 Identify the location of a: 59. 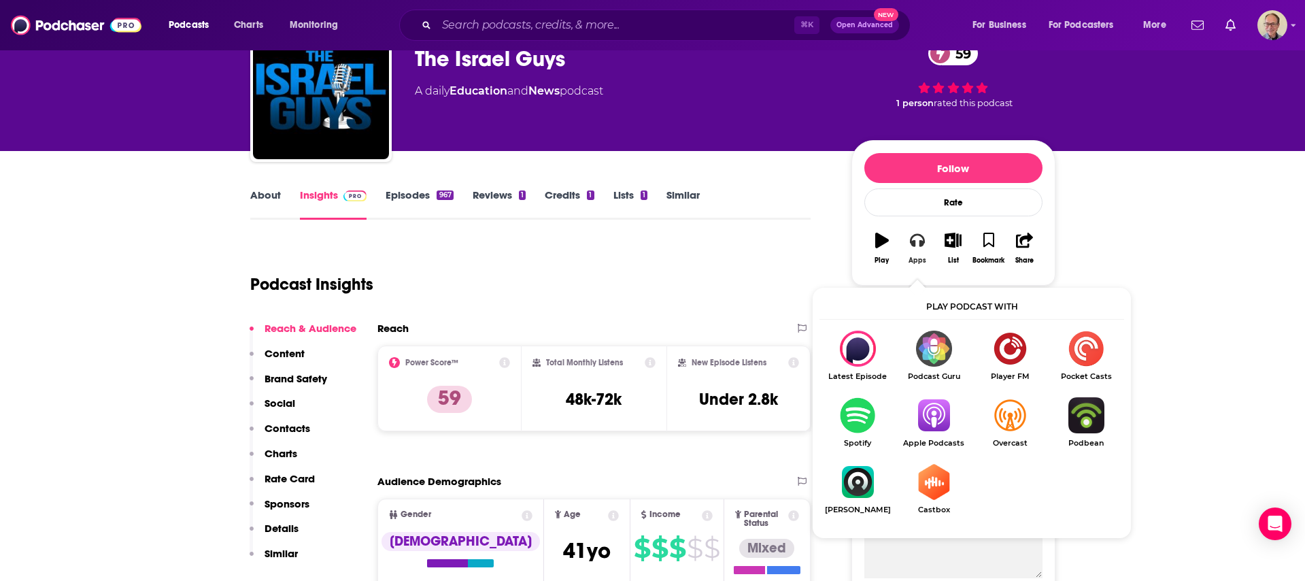
(953, 53).